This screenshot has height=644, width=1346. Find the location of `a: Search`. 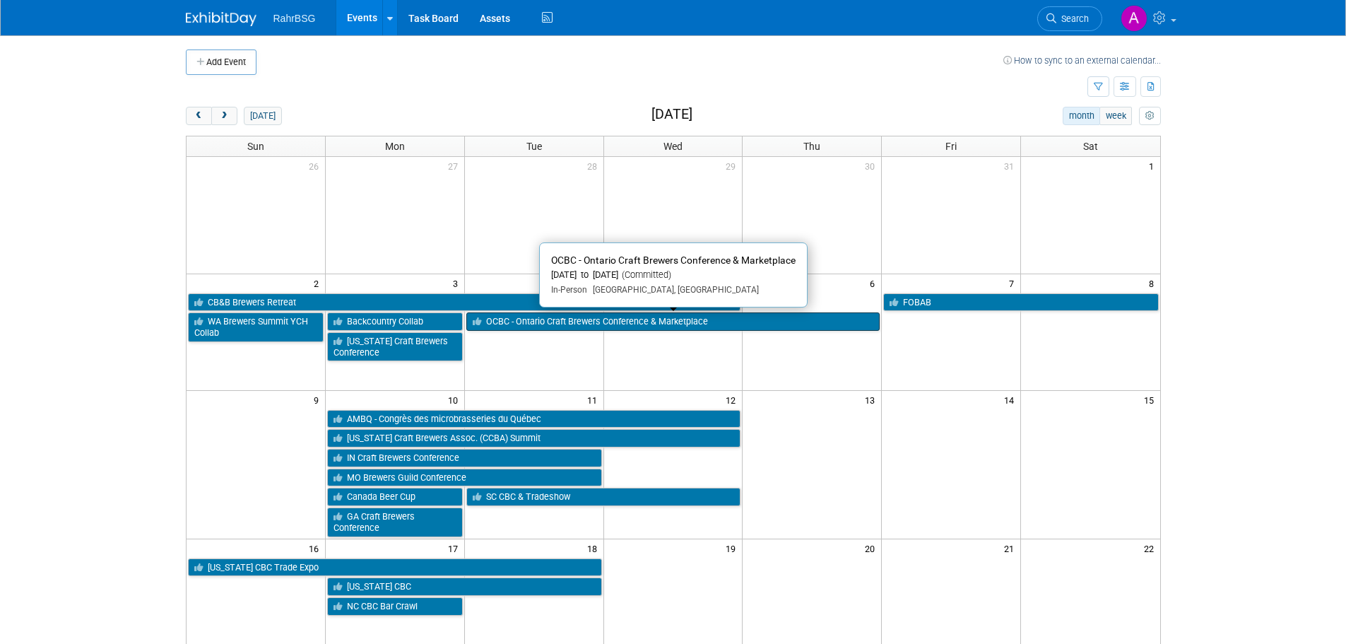

a: Search is located at coordinates (1070, 18).